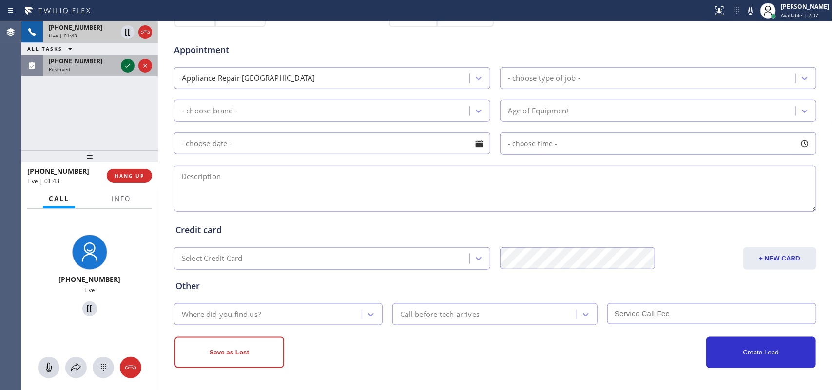  I want to click on span: Info, so click(121, 199).